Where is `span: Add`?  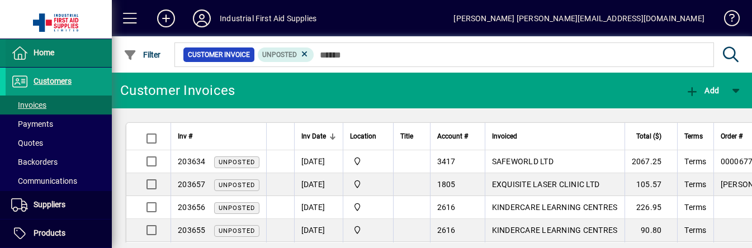 span: Add is located at coordinates (702, 91).